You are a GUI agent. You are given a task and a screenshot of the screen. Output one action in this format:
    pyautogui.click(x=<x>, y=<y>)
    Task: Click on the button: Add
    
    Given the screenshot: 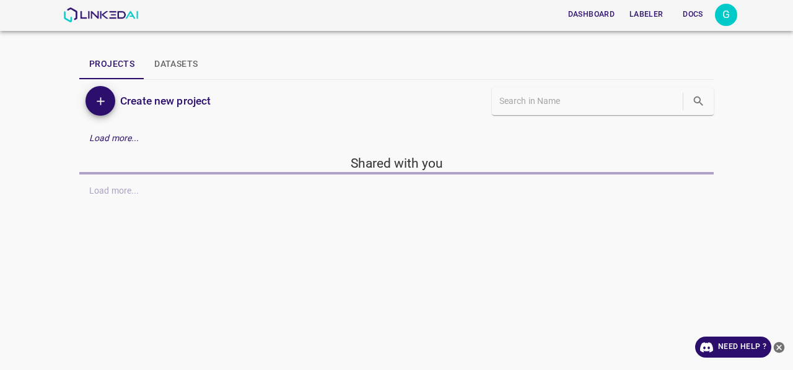 What is the action you would take?
    pyautogui.click(x=100, y=101)
    